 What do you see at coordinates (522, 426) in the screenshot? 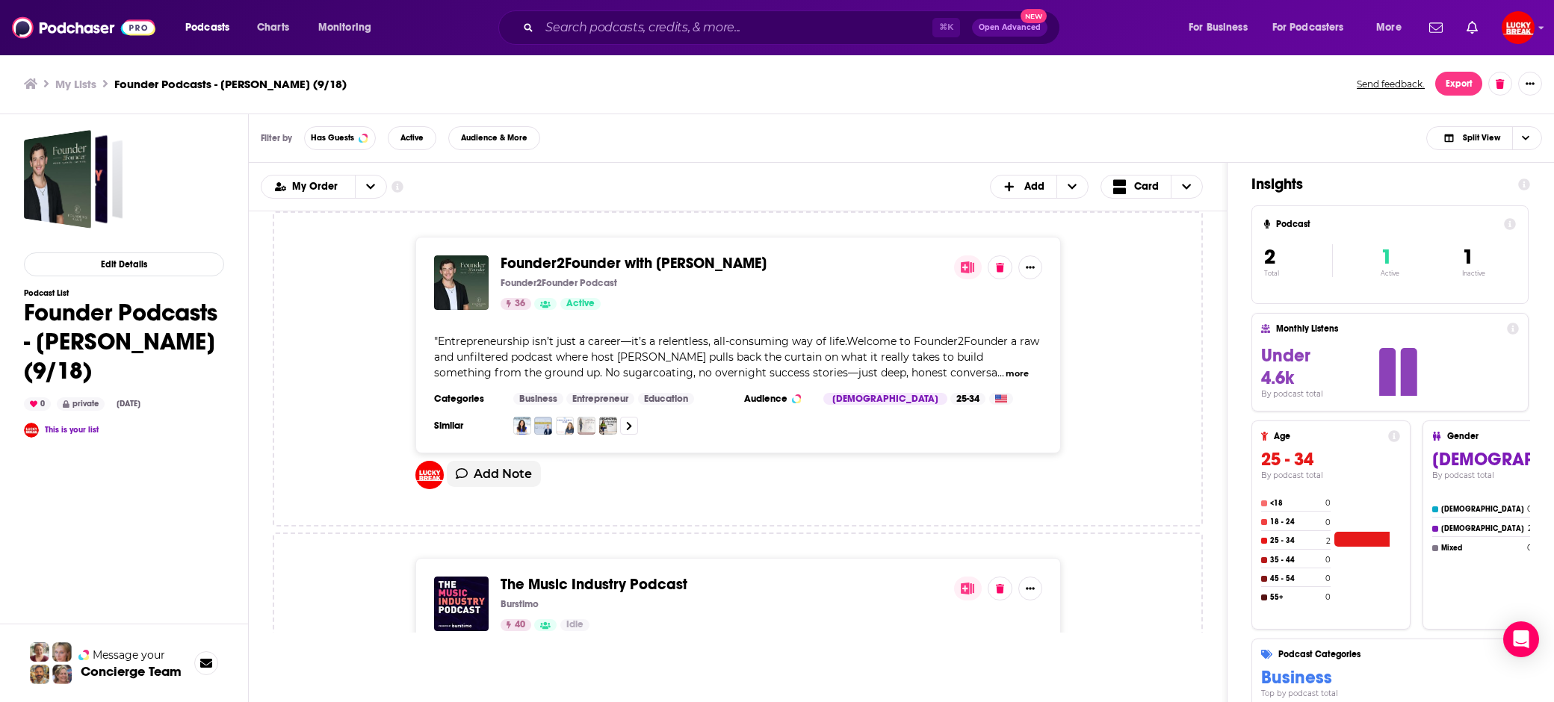
I see `img: Pruning To Prosper/ Catholic, Declutter, Organize, Motivation, Budget, Meal Plan` at bounding box center [522, 426].